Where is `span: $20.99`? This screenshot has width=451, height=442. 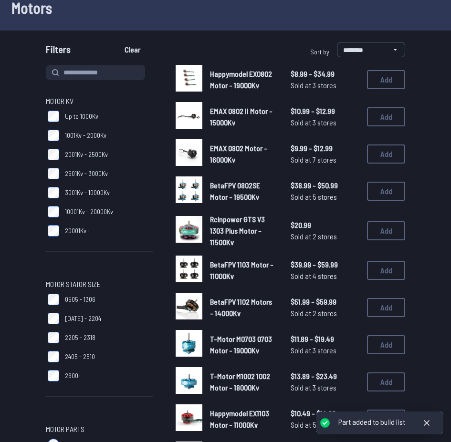 span: $20.99 is located at coordinates (325, 225).